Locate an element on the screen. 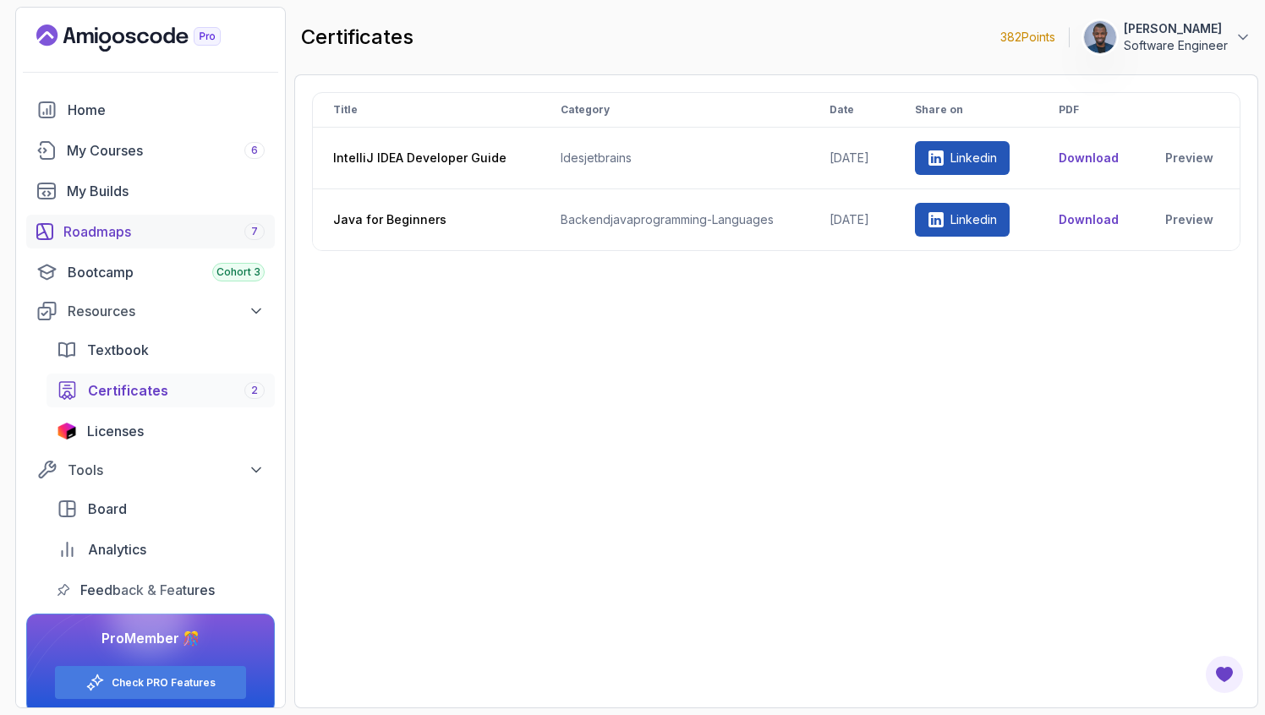 The height and width of the screenshot is (715, 1265). td: backend java programming-languages is located at coordinates (675, 220).